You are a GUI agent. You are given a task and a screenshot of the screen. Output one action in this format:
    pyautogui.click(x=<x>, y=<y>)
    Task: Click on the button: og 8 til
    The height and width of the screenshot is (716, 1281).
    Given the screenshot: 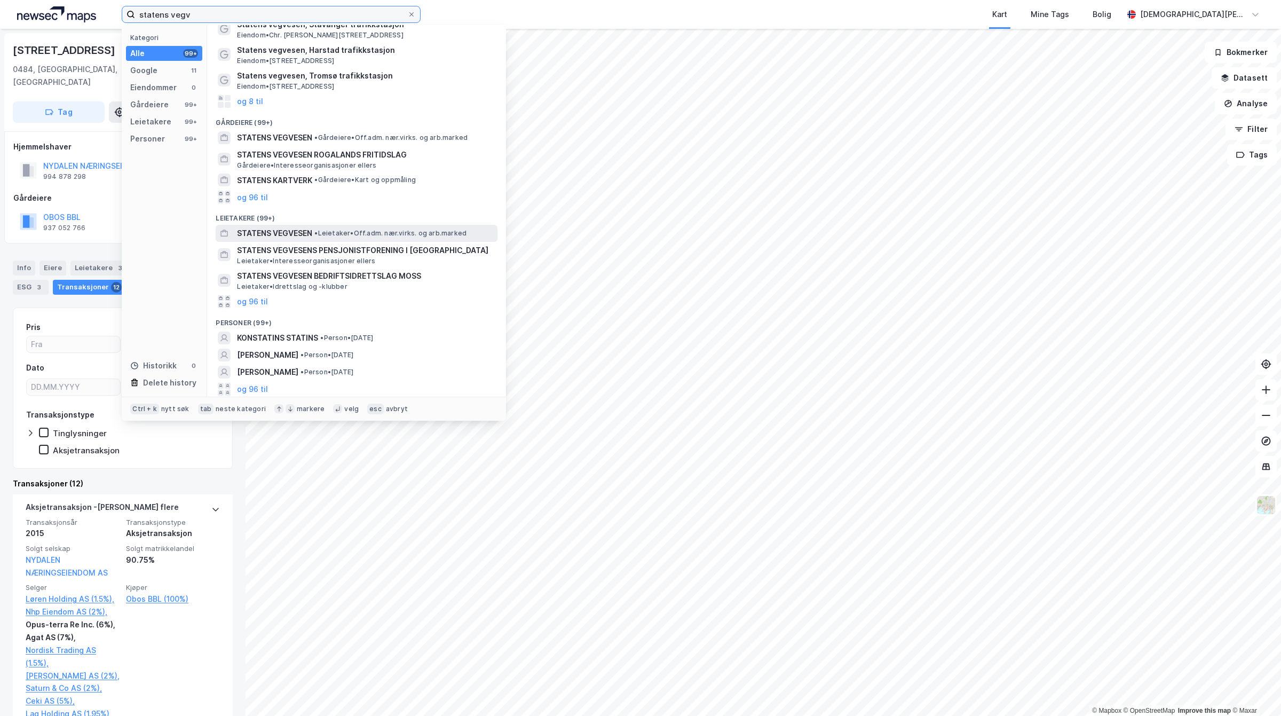 What is the action you would take?
    pyautogui.click(x=250, y=101)
    